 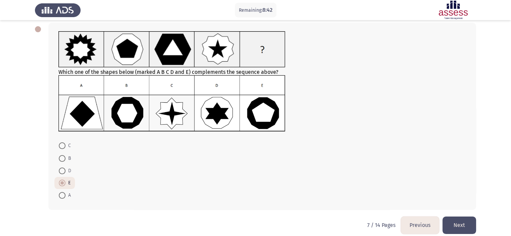 I want to click on span: A, so click(x=68, y=196).